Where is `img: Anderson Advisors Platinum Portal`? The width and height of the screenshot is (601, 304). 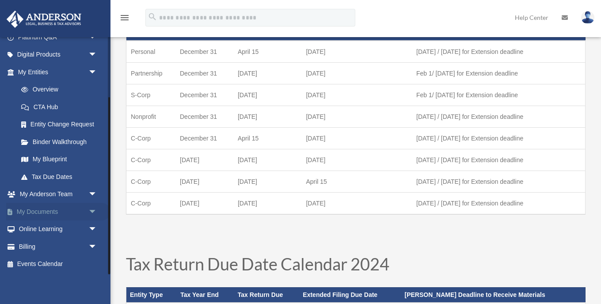
img: Anderson Advisors Platinum Portal is located at coordinates (44, 19).